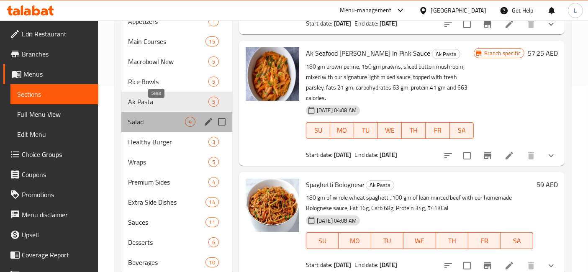 The width and height of the screenshot is (588, 272). Describe the element at coordinates (51, 154) in the screenshot. I see `a: Choice Groups` at that location.